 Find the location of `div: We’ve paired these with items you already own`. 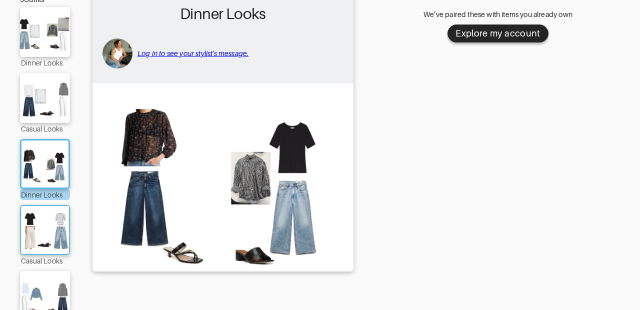

div: We’ve paired these with items you already own is located at coordinates (498, 14).